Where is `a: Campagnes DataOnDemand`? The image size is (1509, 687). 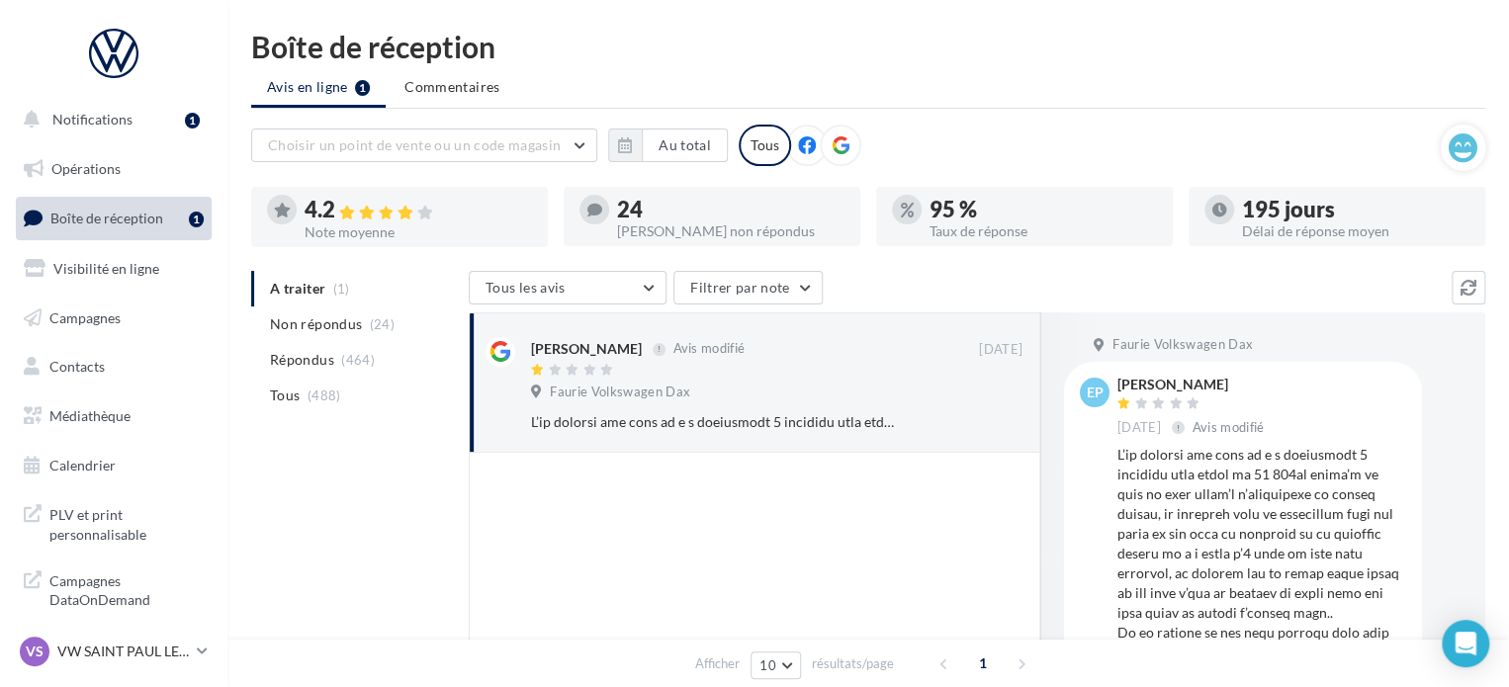 a: Campagnes DataOnDemand is located at coordinates (114, 588).